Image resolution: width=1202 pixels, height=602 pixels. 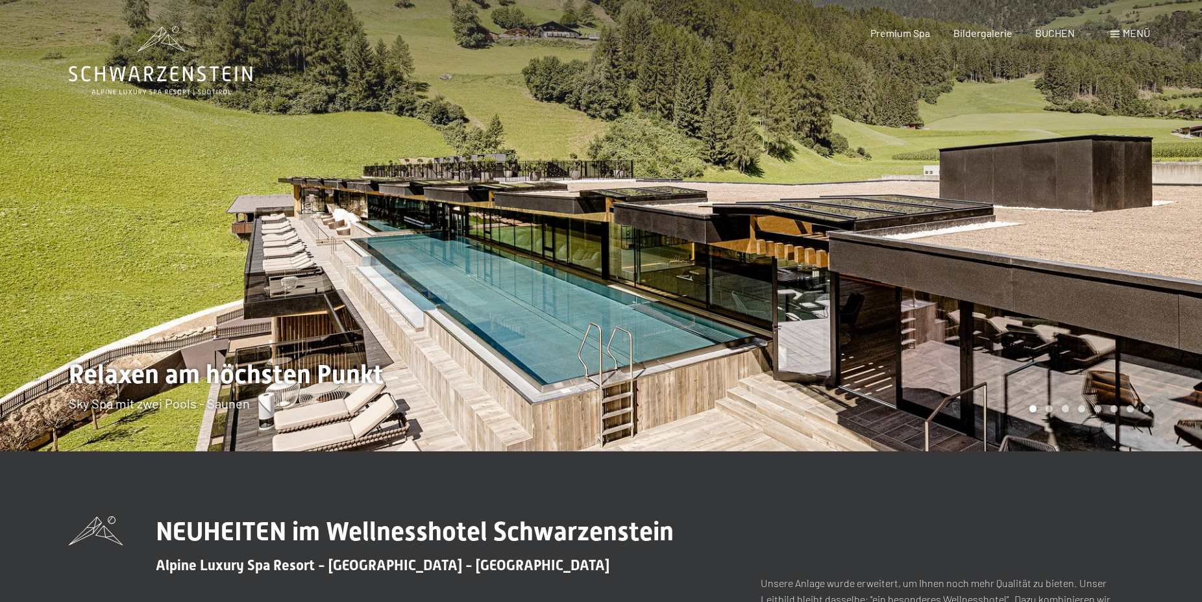 I want to click on span: Premium Spa, so click(x=900, y=32).